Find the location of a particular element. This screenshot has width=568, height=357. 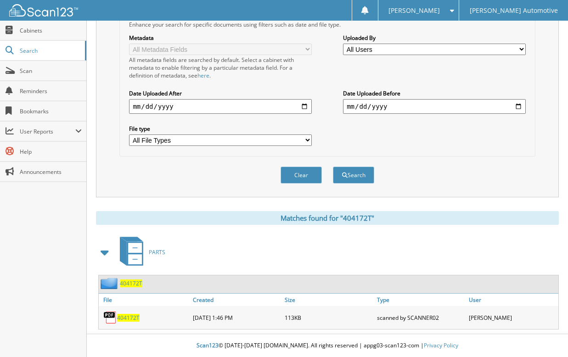

button: Clear is located at coordinates (301, 175).